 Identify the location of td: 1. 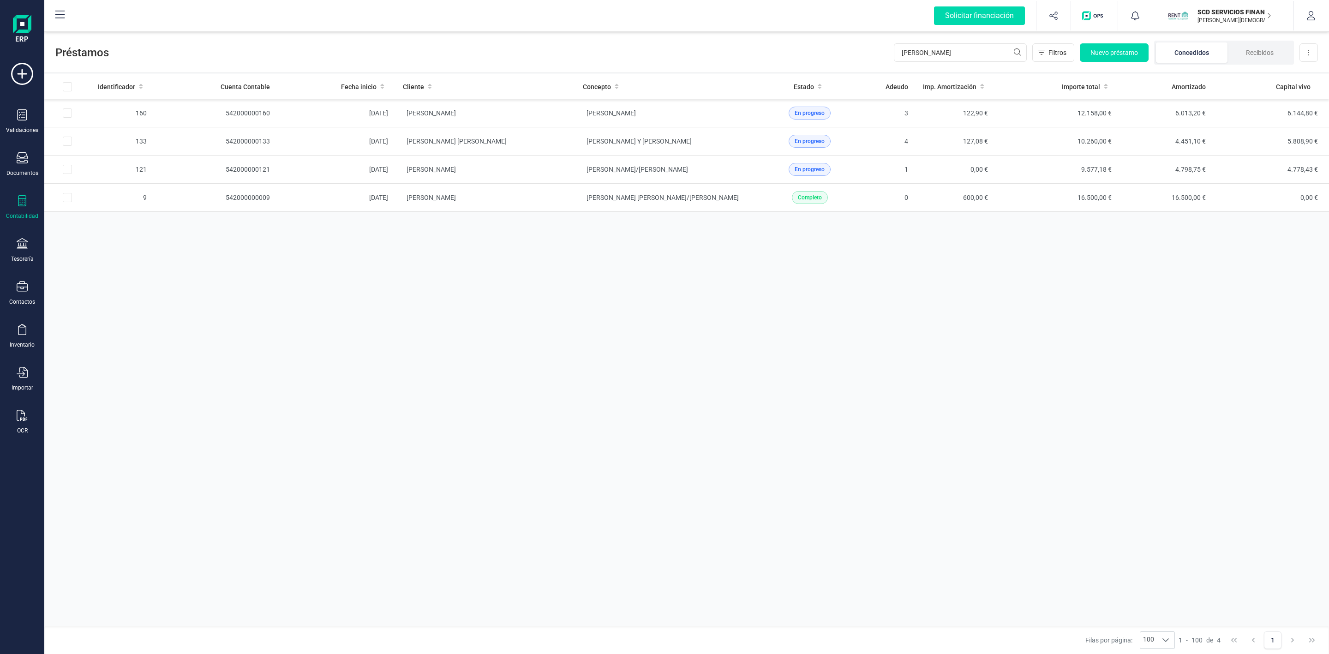
(890, 169).